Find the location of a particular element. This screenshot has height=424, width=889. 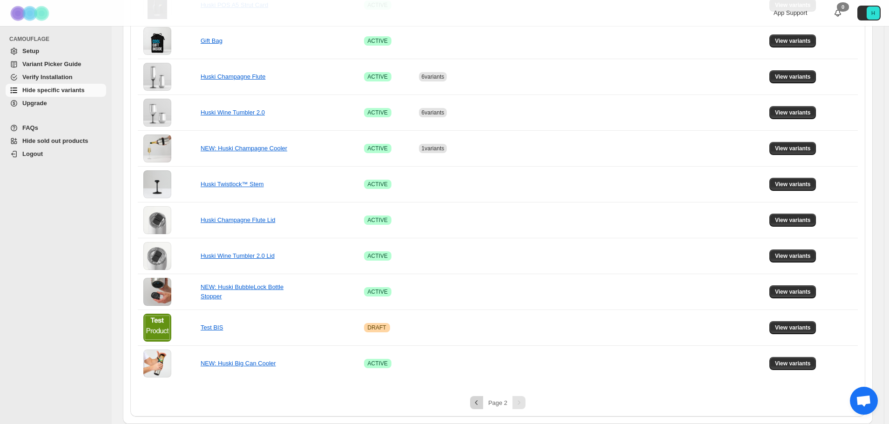

img: Huski Champagne Flute is located at coordinates (157, 77).